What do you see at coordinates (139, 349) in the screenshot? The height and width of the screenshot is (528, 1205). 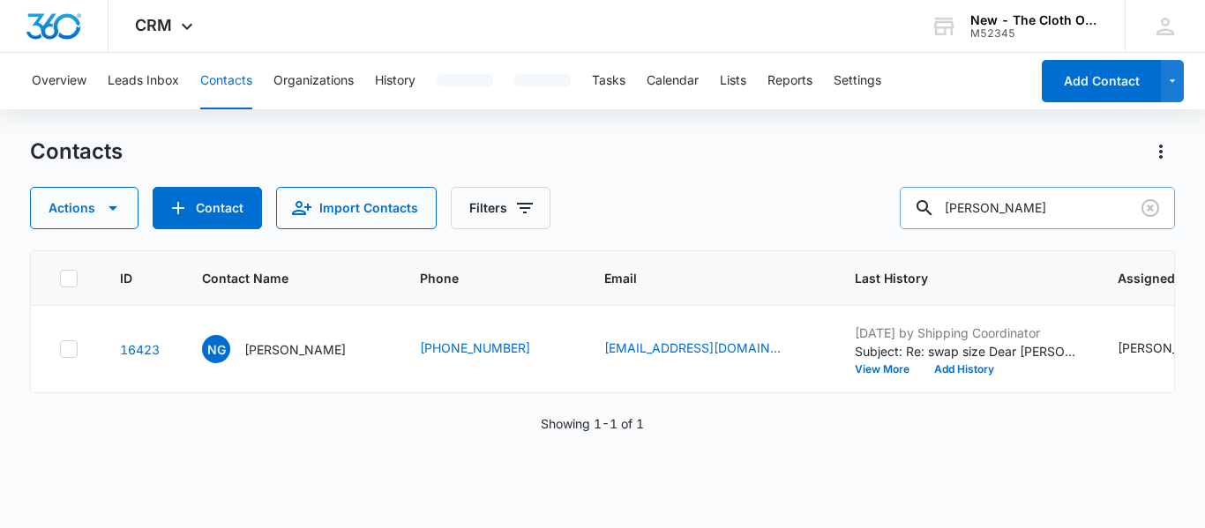 I see `a: Navigate to contact details page for Nicole Gill` at bounding box center [139, 349].